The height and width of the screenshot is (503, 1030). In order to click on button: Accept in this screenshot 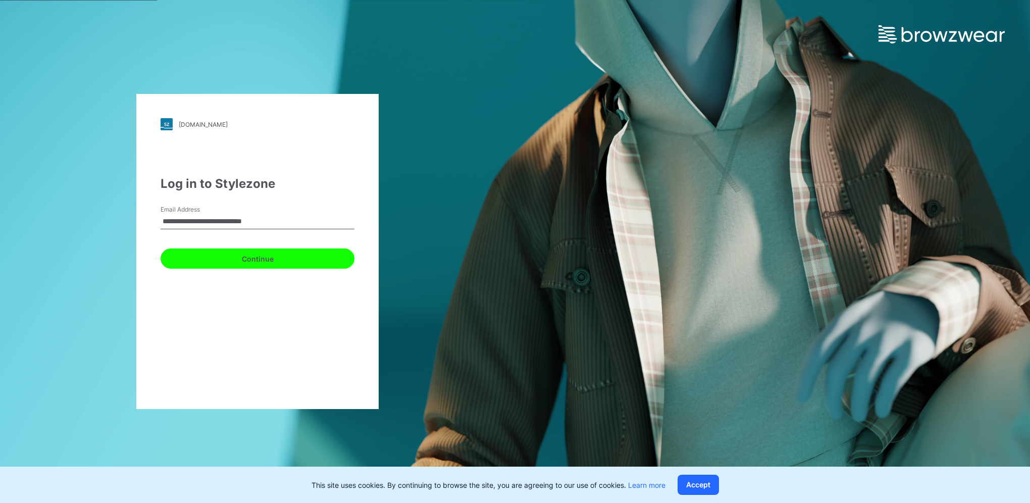, I will do `click(699, 485)`.